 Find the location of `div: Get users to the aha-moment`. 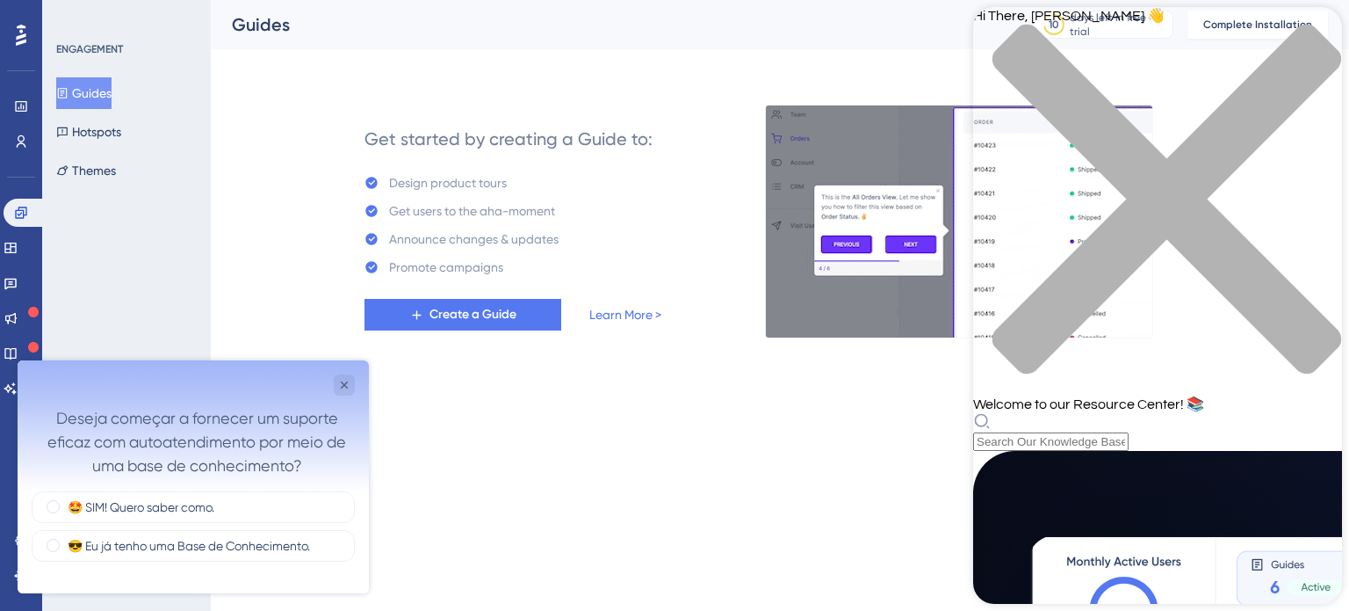

div: Get users to the aha-moment is located at coordinates (472, 211).